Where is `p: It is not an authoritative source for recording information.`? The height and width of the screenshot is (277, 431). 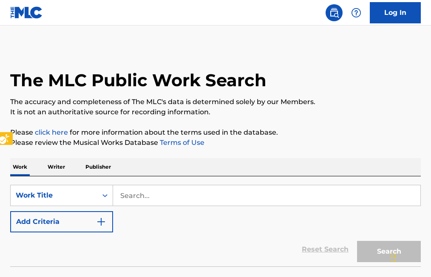 p: It is not an authoritative source for recording information. is located at coordinates (216, 112).